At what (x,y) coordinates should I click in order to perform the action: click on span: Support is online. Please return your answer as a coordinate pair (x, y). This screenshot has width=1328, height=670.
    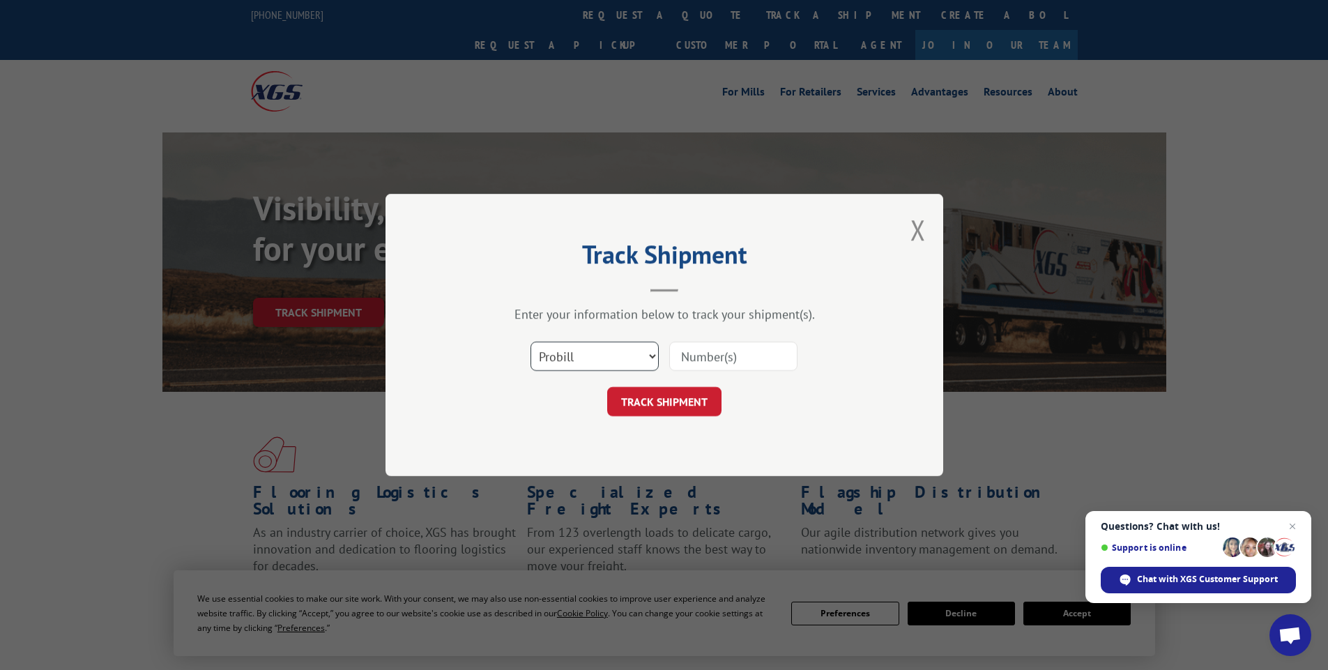
    Looking at the image, I should click on (1160, 547).